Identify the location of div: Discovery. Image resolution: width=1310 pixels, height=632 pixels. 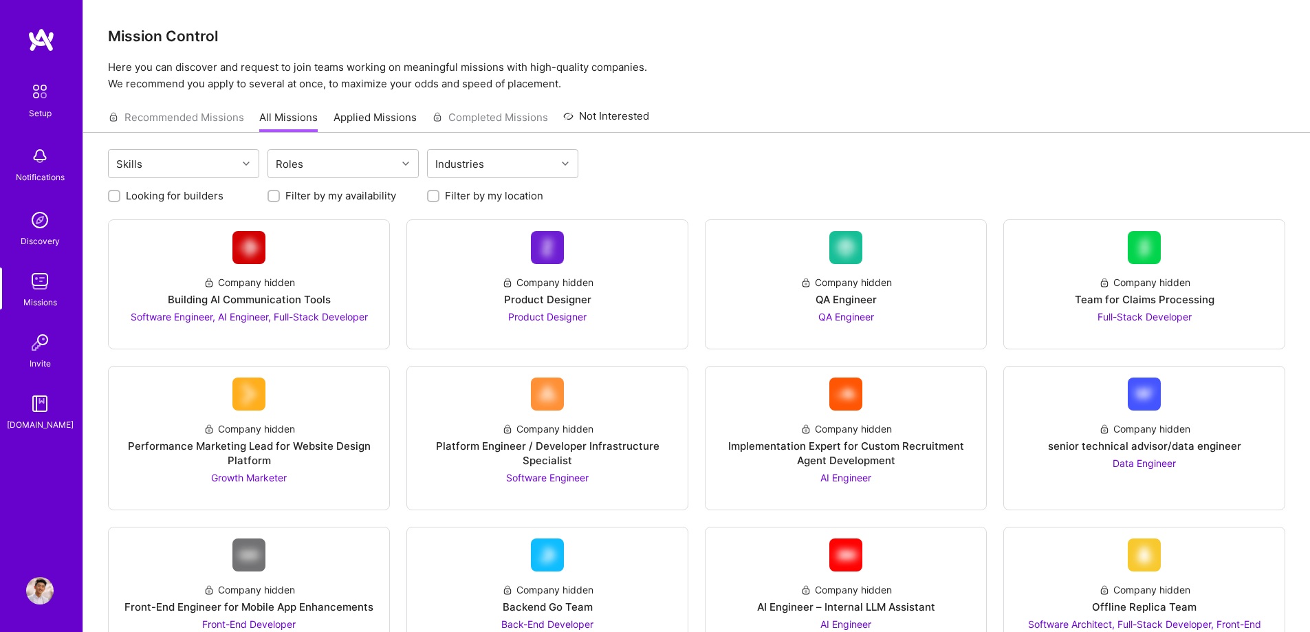
(40, 241).